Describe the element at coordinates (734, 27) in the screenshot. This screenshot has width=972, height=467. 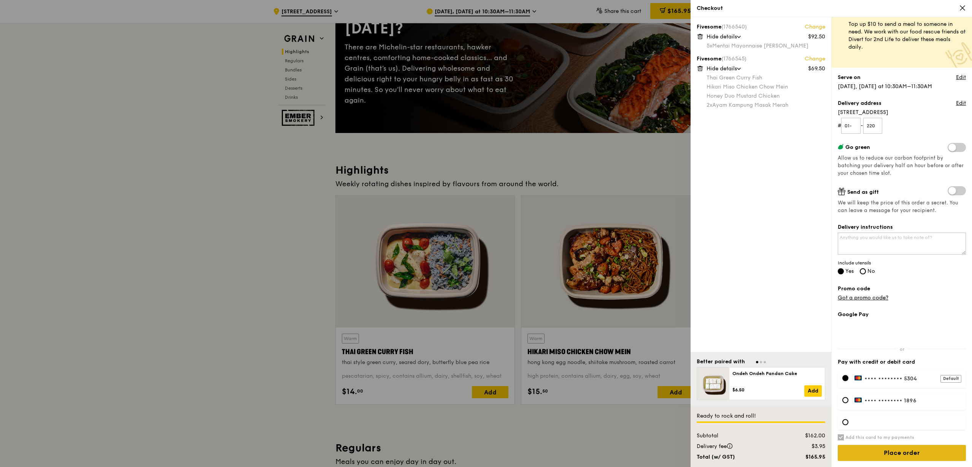
I see `span: (1766540)` at that location.